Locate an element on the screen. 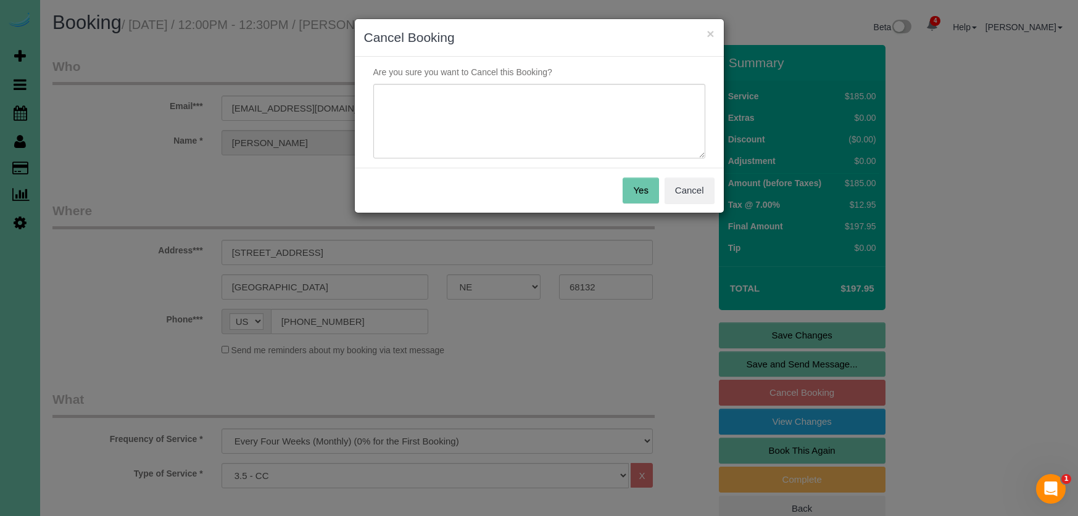 This screenshot has width=1078, height=516. button: Yes is located at coordinates (640, 191).